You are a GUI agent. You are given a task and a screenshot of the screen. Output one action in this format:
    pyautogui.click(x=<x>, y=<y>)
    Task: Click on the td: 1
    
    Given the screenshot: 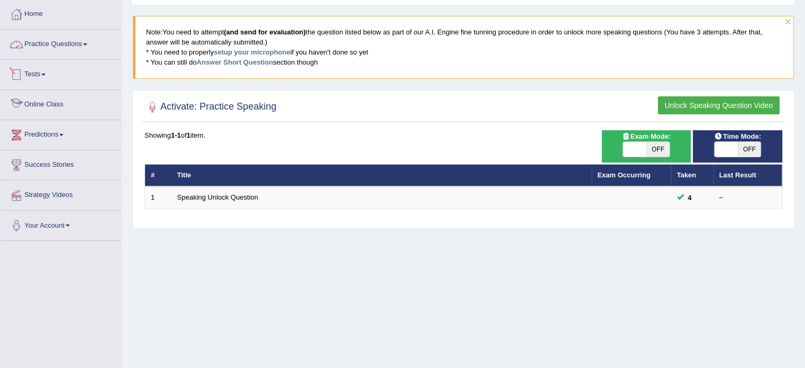 What is the action you would take?
    pyautogui.click(x=158, y=197)
    